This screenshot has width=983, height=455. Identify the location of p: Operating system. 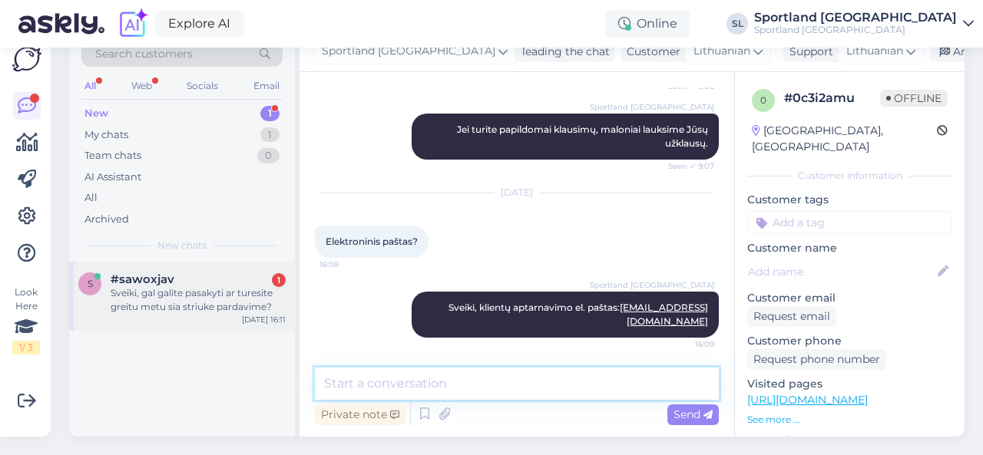
(849, 441).